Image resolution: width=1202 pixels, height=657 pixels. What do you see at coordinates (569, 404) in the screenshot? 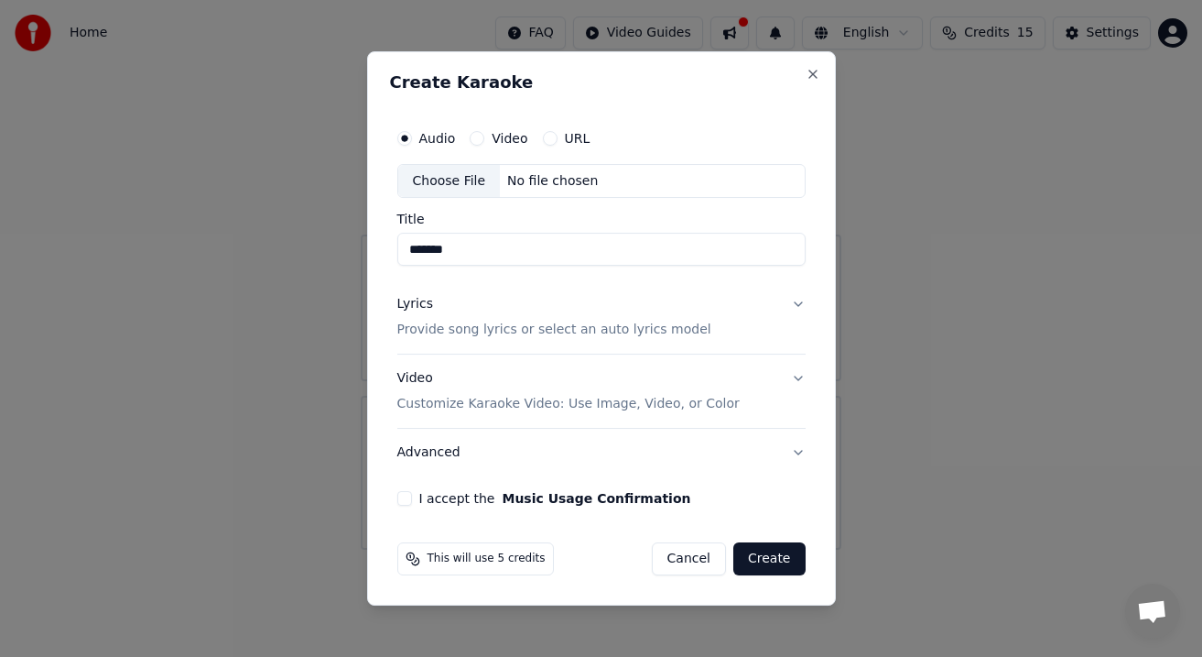
I see `p: Customize Karaoke Video: Use Image, Video, or Color` at bounding box center [569, 404].